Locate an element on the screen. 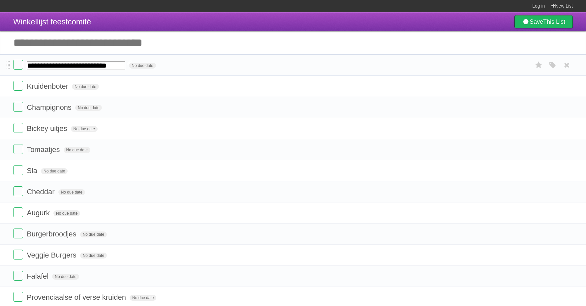 Image resolution: width=586 pixels, height=306 pixels. span: Winkellijst feestcomité is located at coordinates (52, 21).